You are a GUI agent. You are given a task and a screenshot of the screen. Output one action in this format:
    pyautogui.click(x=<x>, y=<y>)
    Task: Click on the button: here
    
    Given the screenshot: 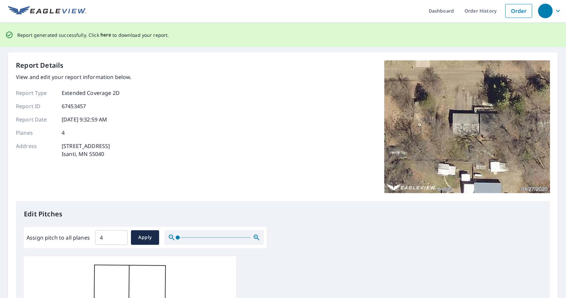 What is the action you would take?
    pyautogui.click(x=106, y=35)
    